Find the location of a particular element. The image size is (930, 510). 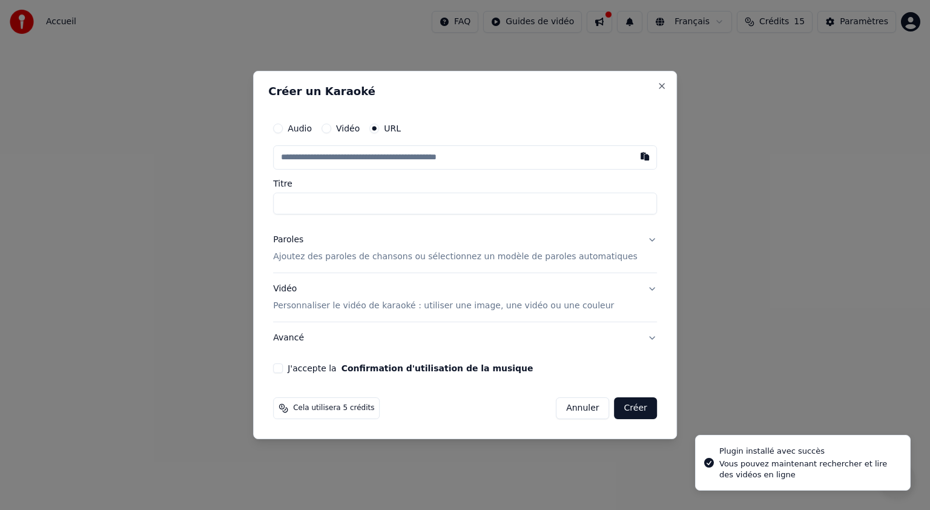

button: ParolesAjoutez des paroles de chansons ou sélectionnez un modèle de paroles automatiques is located at coordinates (465, 248).